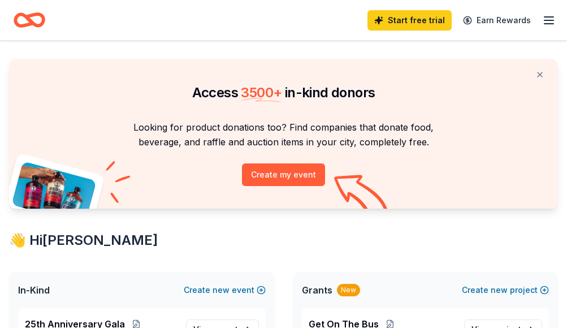 This screenshot has height=328, width=567. I want to click on a: Earn Rewards, so click(497, 20).